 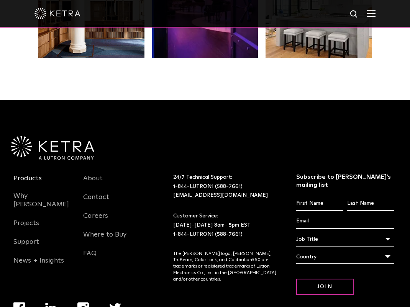 I want to click on a: Projects, so click(x=26, y=228).